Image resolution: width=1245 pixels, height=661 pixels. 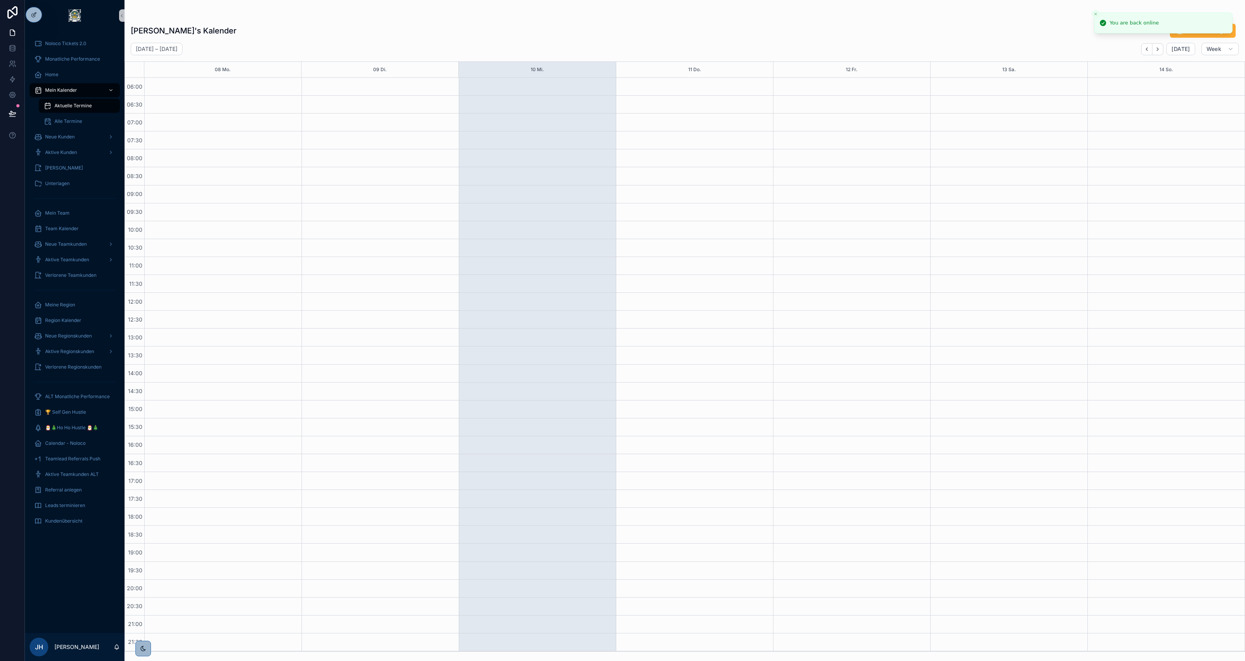 What do you see at coordinates (135, 373) in the screenshot?
I see `span: 14:00` at bounding box center [135, 373].